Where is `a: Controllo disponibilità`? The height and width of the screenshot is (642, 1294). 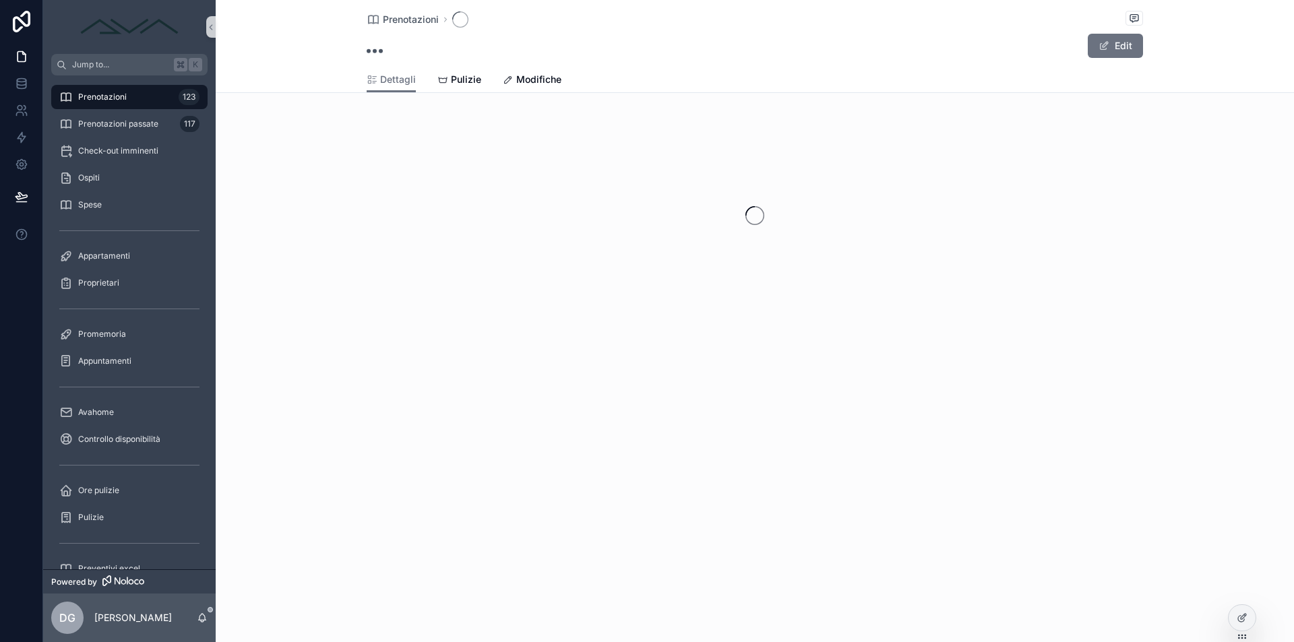
a: Controllo disponibilità is located at coordinates (129, 439).